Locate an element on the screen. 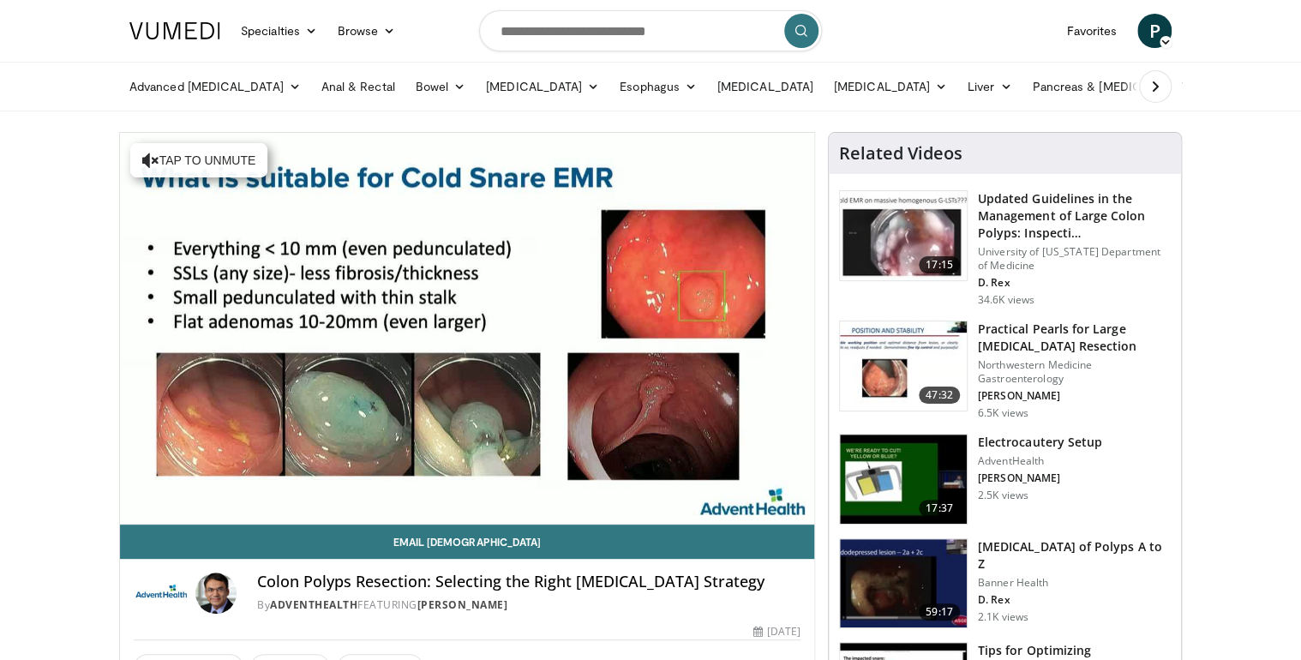  a: 17:15 Updated Guidelines in the Management of Large Colon Polyps: Inspecti… University of [US_STA... is located at coordinates (1004, 249).